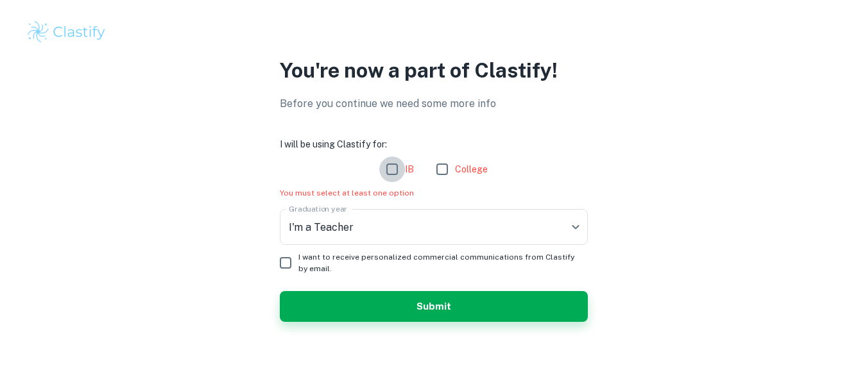 The height and width of the screenshot is (384, 867). Describe the element at coordinates (434, 104) in the screenshot. I see `p: Before you continue we need some more info` at that location.